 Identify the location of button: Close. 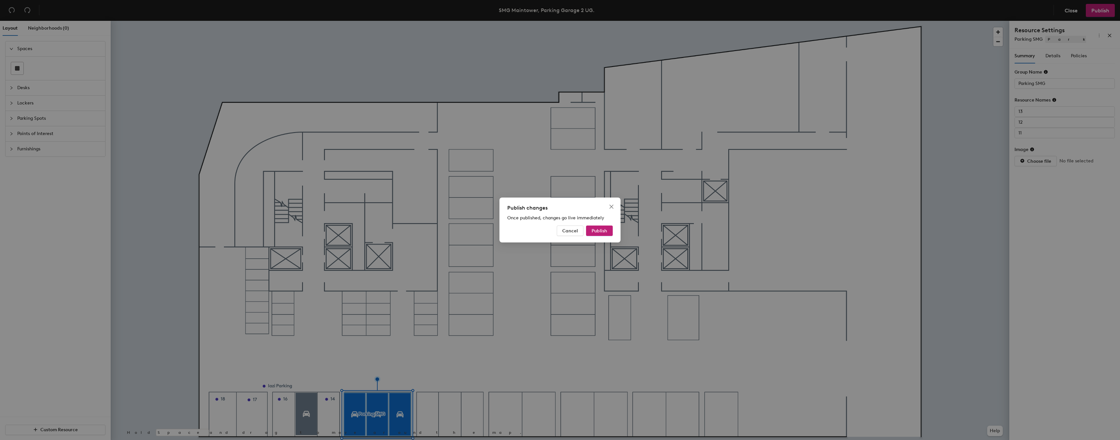
(612, 207).